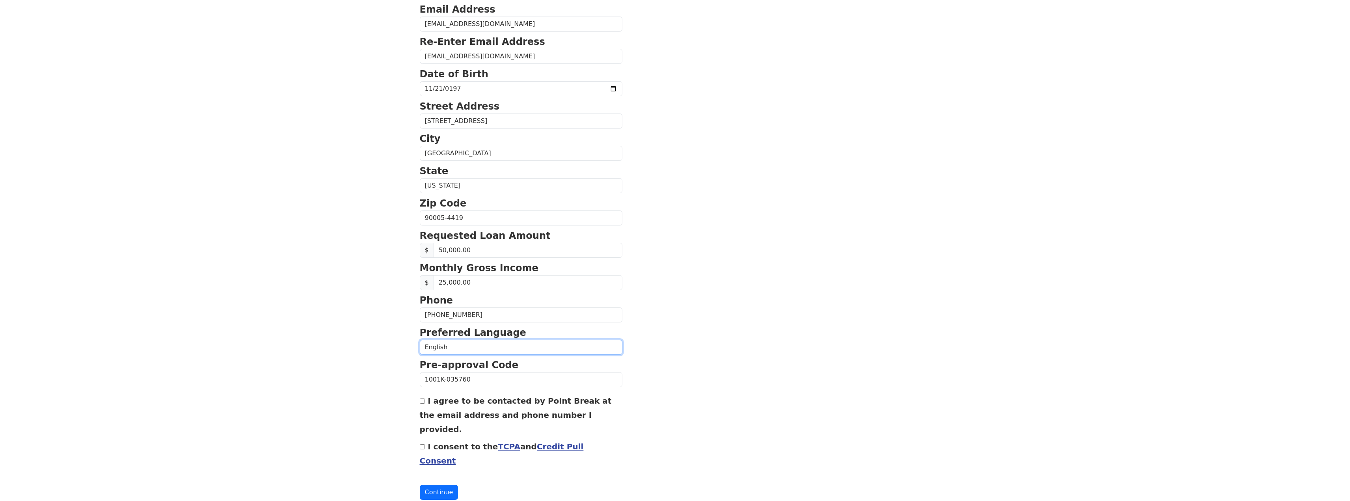 The height and width of the screenshot is (501, 1350). What do you see at coordinates (521, 218) in the screenshot?
I see `input: Zip Code` at bounding box center [521, 218].